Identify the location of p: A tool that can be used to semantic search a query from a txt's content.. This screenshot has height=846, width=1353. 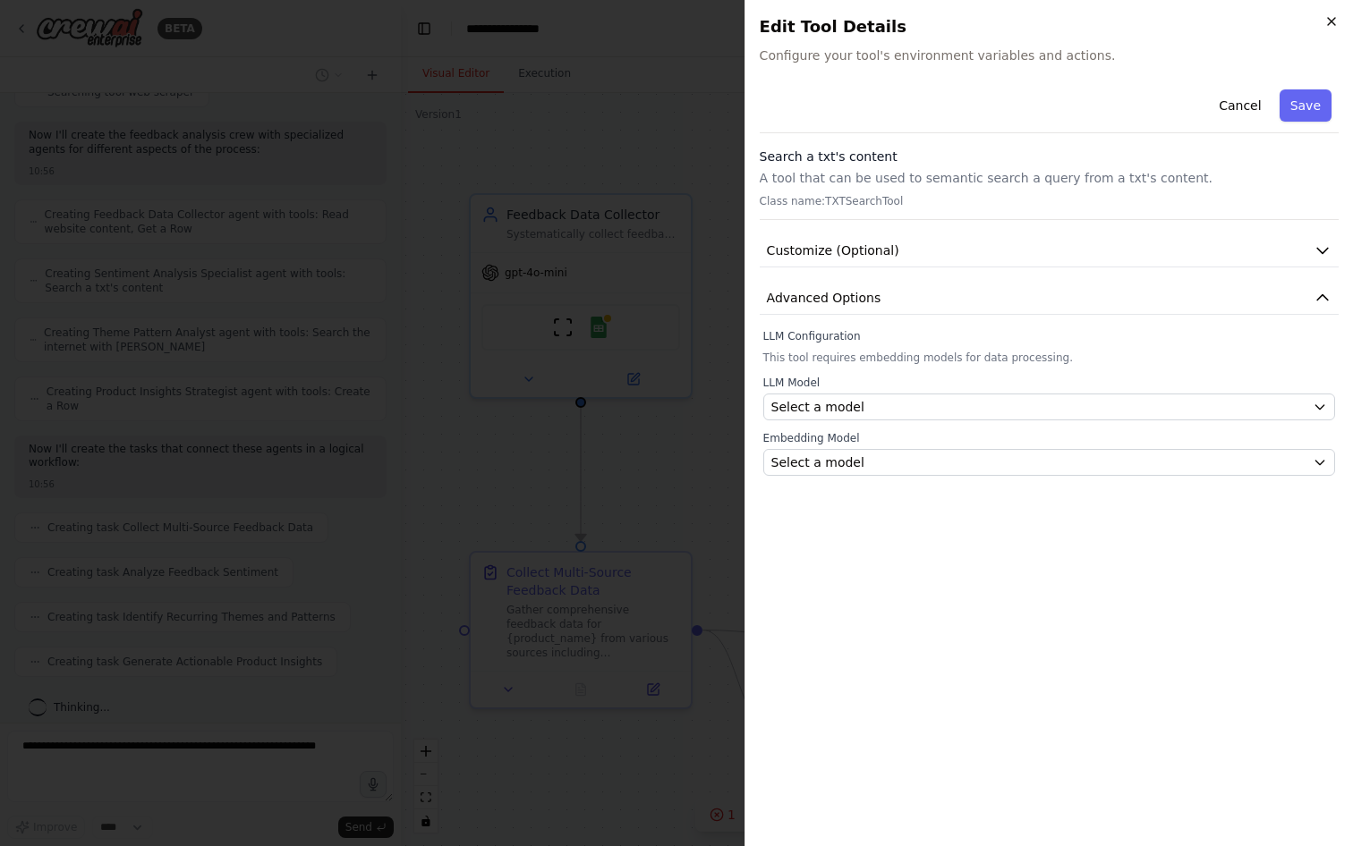
(1049, 178).